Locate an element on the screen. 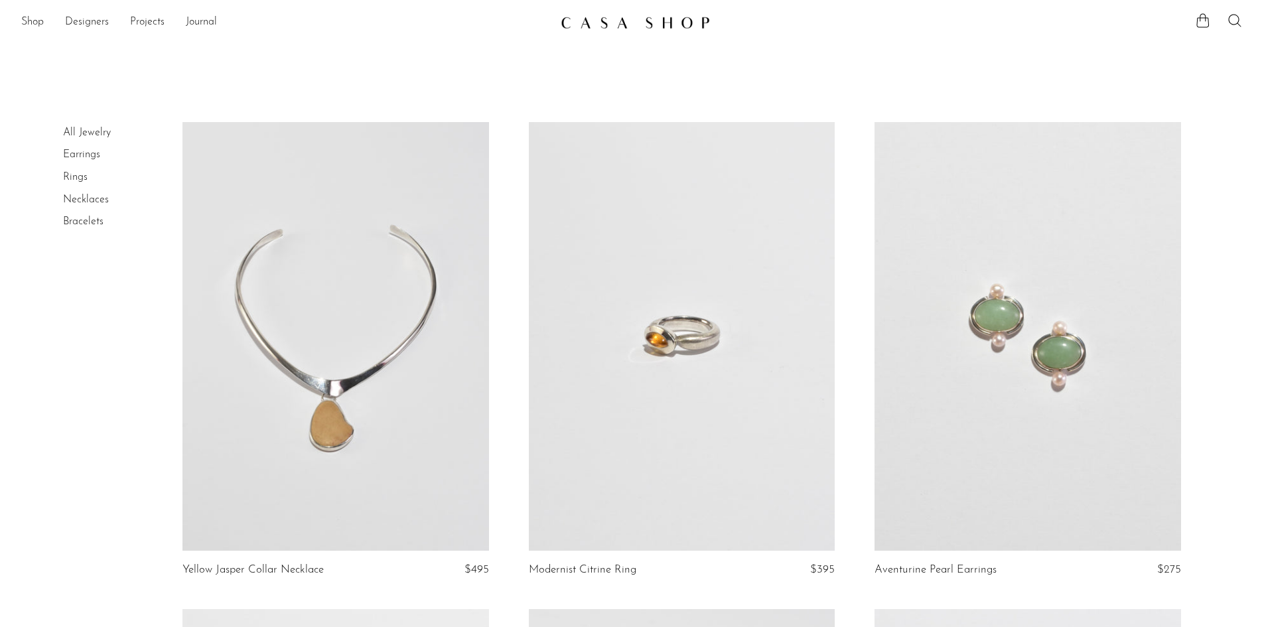 This screenshot has height=627, width=1264. a: Projects is located at coordinates (147, 23).